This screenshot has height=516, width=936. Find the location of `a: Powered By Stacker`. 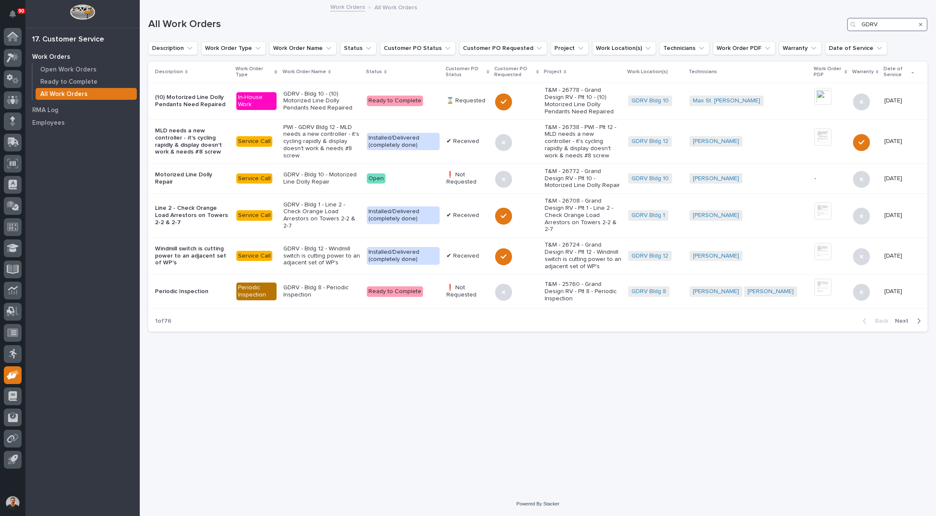

a: Powered By Stacker is located at coordinates (537, 504).